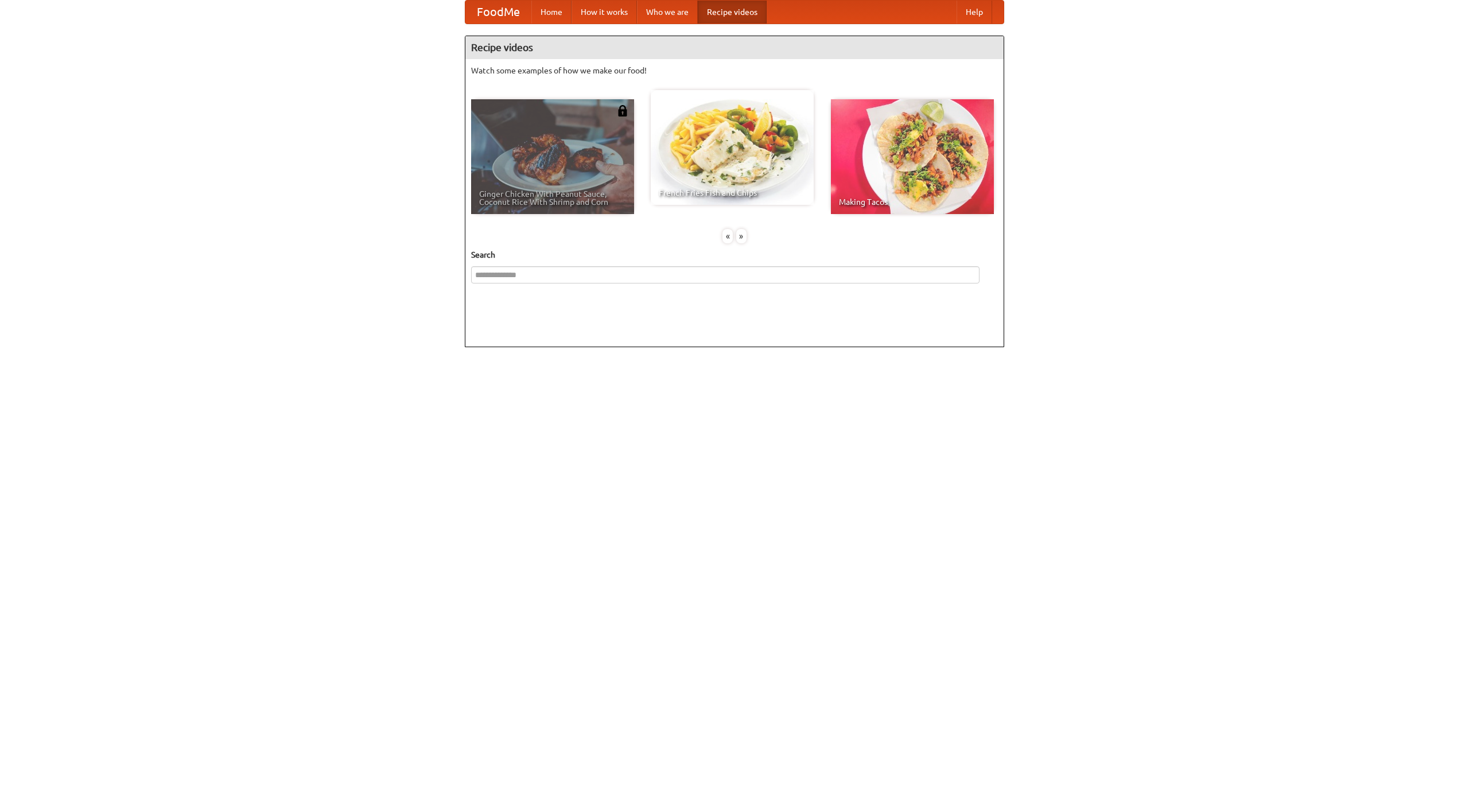  Describe the element at coordinates (733, 12) in the screenshot. I see `a: Recipe videos` at that location.